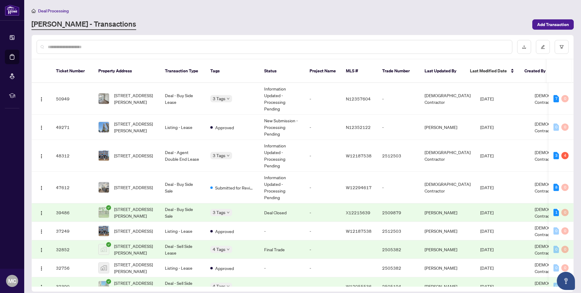 This screenshot has width=581, height=293. Describe the element at coordinates (543, 47) in the screenshot. I see `button: edit` at that location.